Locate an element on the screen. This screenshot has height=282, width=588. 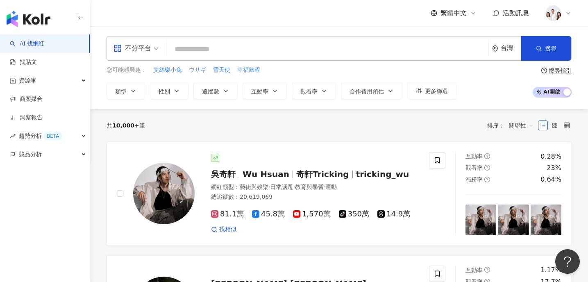
span: 資源庫 is located at coordinates (27, 80).